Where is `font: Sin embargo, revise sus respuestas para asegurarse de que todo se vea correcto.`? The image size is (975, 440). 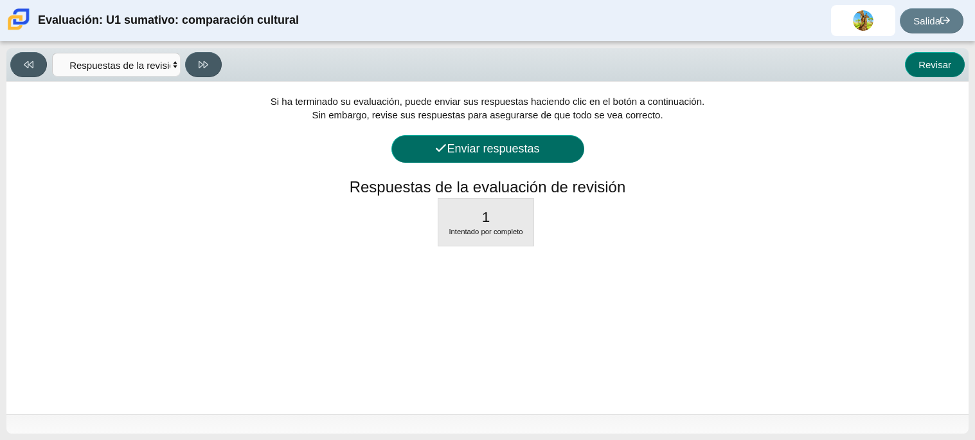 font: Sin embargo, revise sus respuestas para asegurarse de que todo se vea correcto. is located at coordinates (487, 114).